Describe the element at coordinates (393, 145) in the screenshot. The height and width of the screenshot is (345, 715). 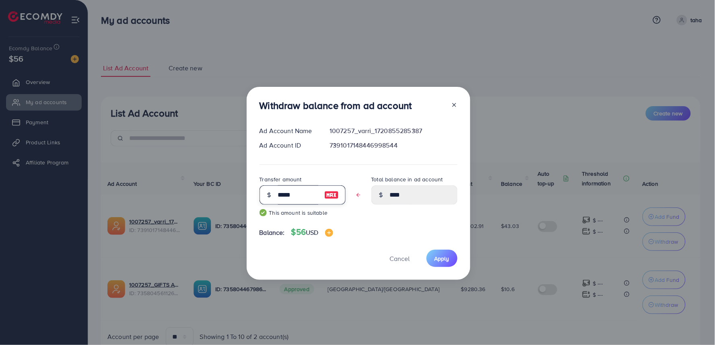
I see `div: 7391017148446998544` at that location.